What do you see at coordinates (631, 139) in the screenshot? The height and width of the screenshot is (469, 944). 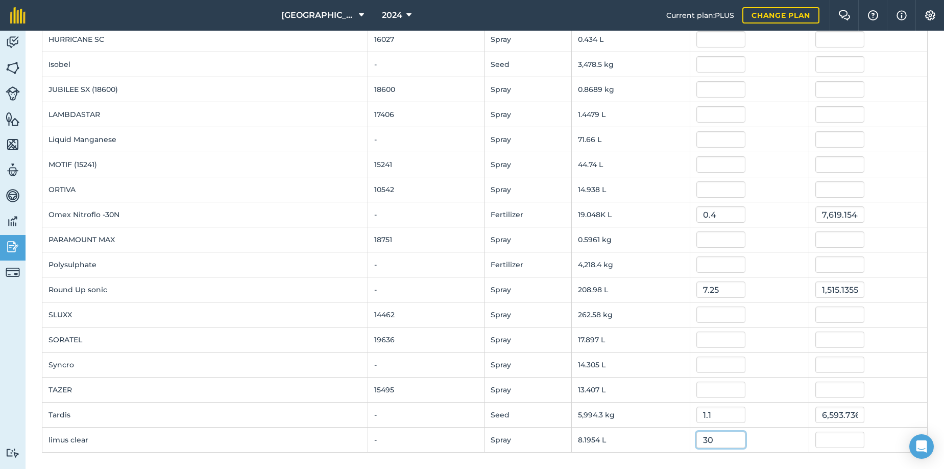 I see `td: 71.66 L` at bounding box center [631, 139].